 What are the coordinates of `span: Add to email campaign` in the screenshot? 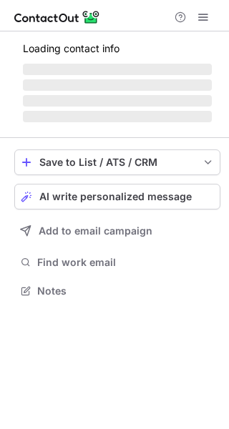 It's located at (95, 231).